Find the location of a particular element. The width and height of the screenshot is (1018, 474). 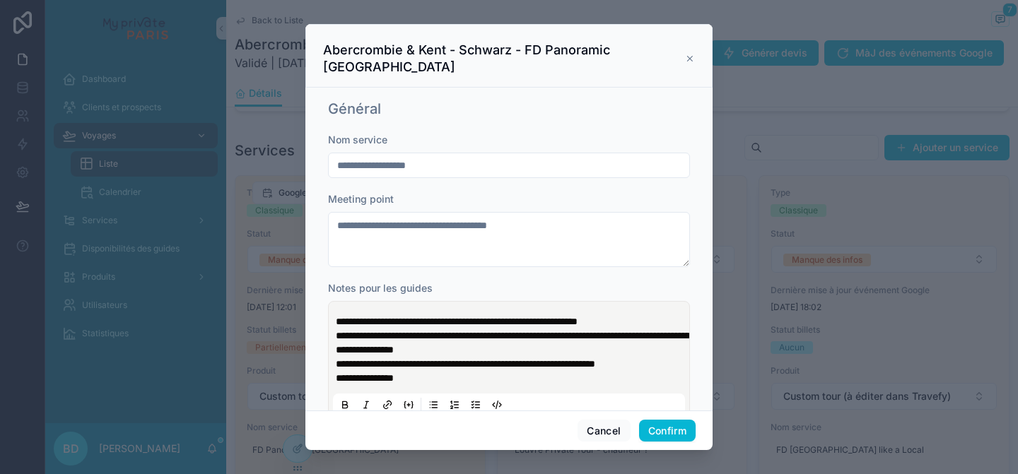

span: Notes pour les guides is located at coordinates (380, 288).